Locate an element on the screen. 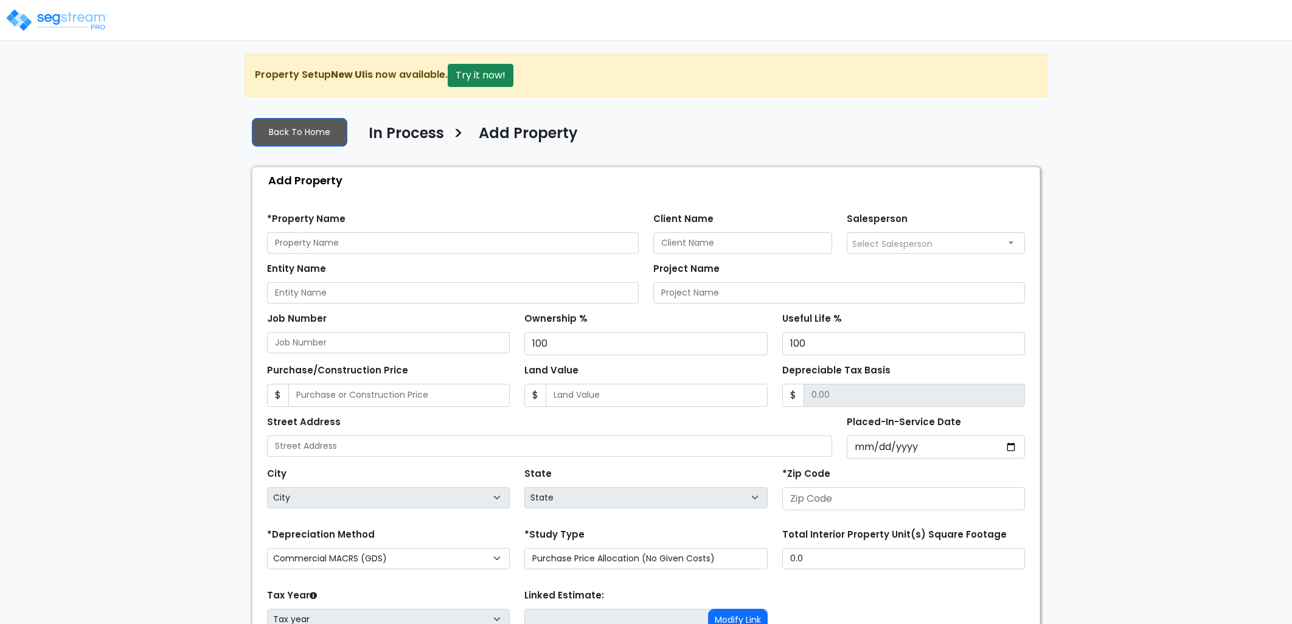 This screenshot has width=1292, height=624. img: logo_pro_r.png is located at coordinates (57, 20).